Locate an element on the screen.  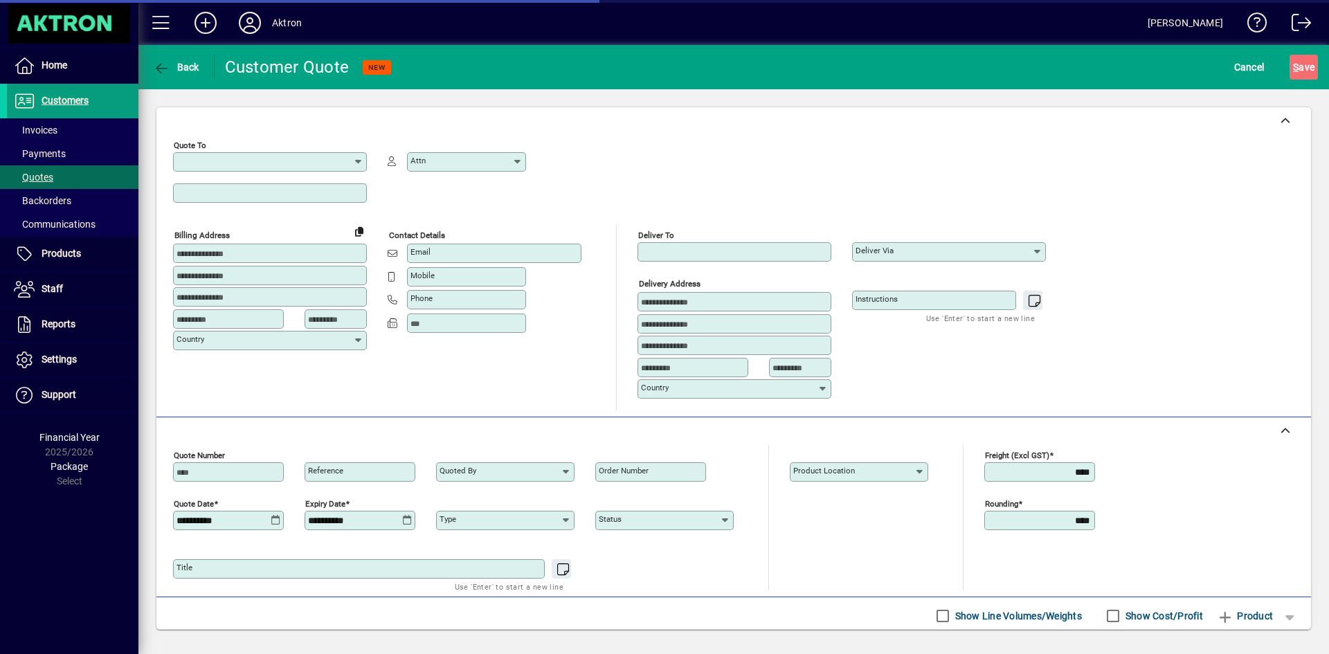
span: Staff is located at coordinates (52, 289).